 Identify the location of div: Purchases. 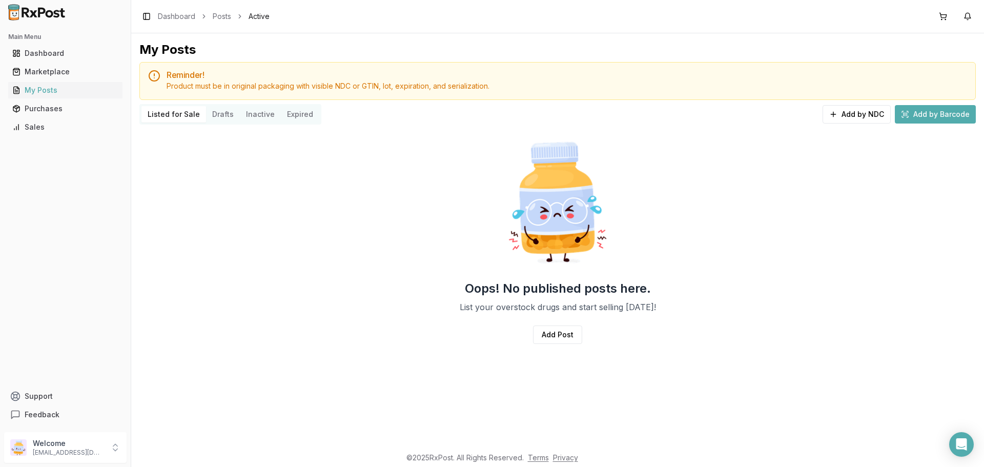
(65, 109).